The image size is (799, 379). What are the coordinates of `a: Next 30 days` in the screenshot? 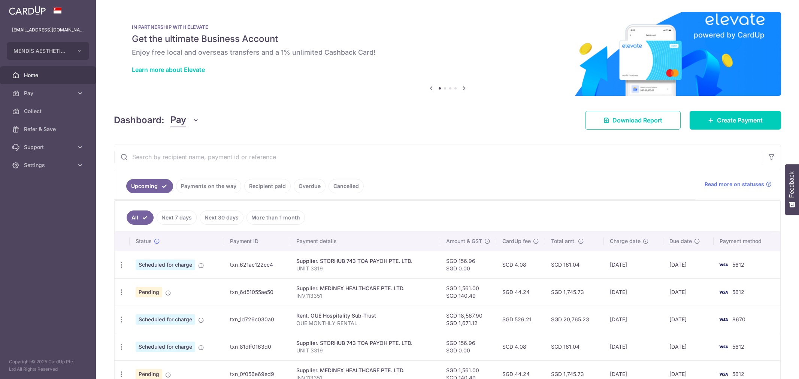 It's located at (221, 218).